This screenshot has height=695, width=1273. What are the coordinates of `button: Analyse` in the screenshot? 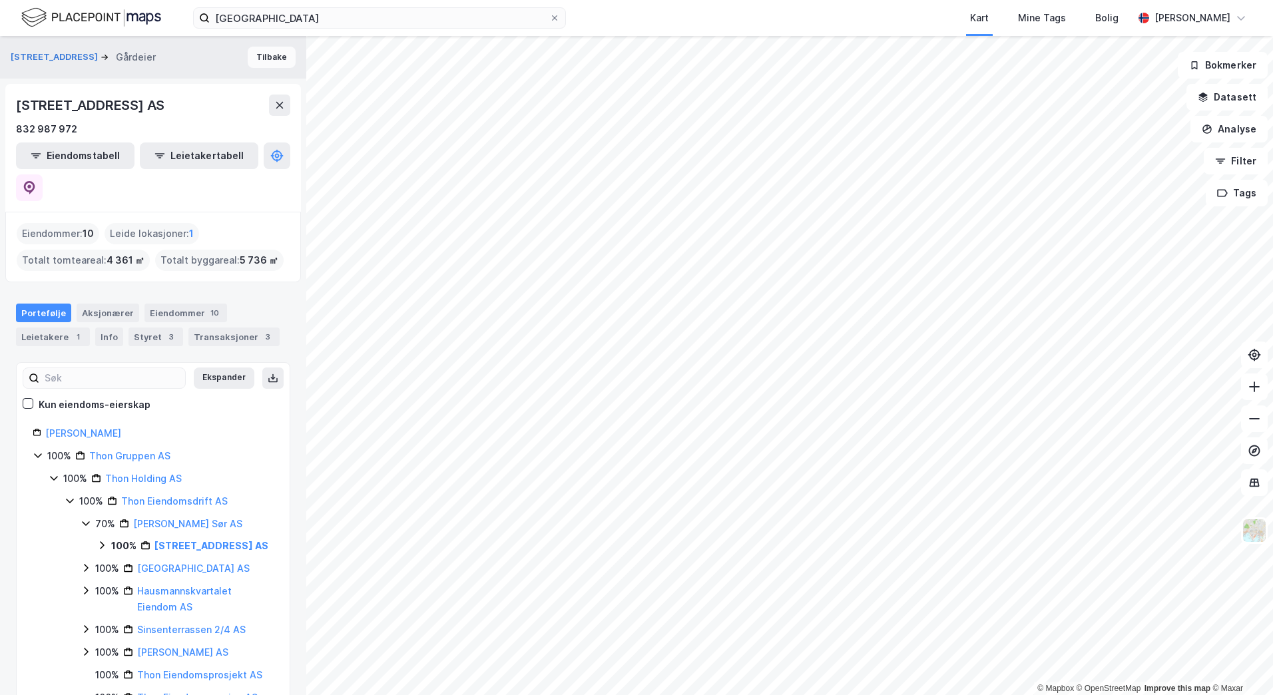 It's located at (1229, 129).